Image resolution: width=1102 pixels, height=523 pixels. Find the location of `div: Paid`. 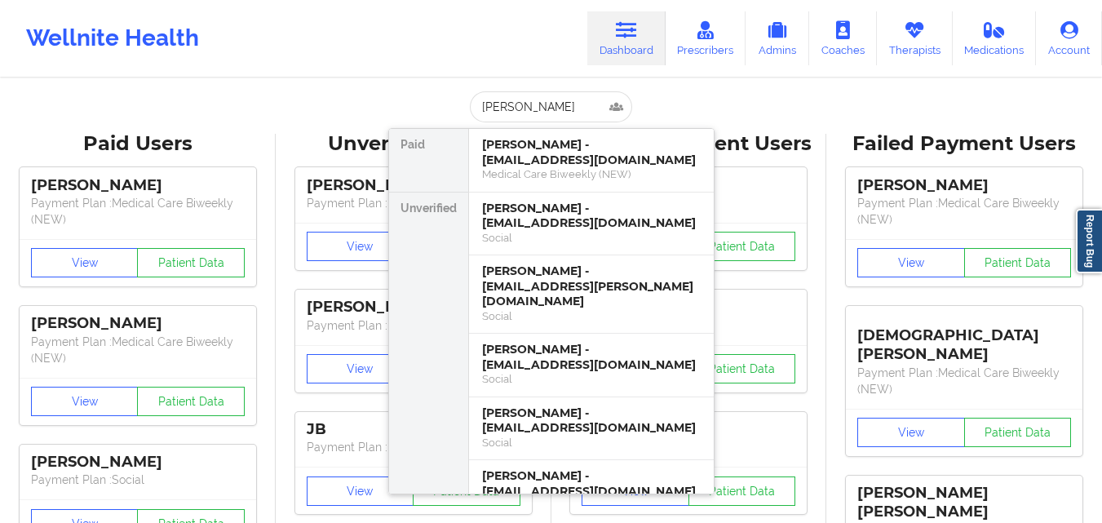

div: Paid is located at coordinates (428, 161).